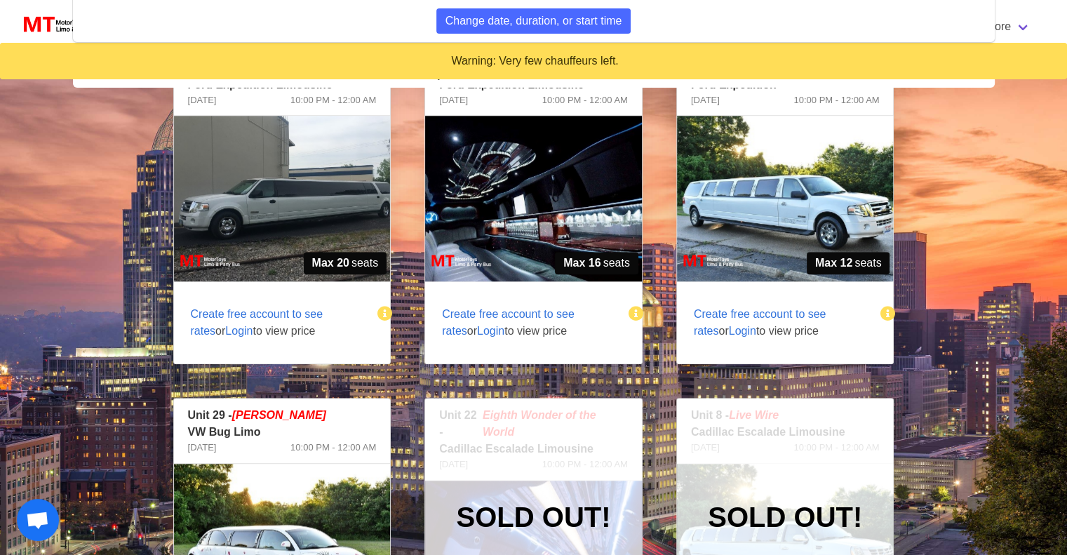 This screenshot has height=555, width=1067. What do you see at coordinates (1008, 27) in the screenshot?
I see `a: More` at bounding box center [1008, 27].